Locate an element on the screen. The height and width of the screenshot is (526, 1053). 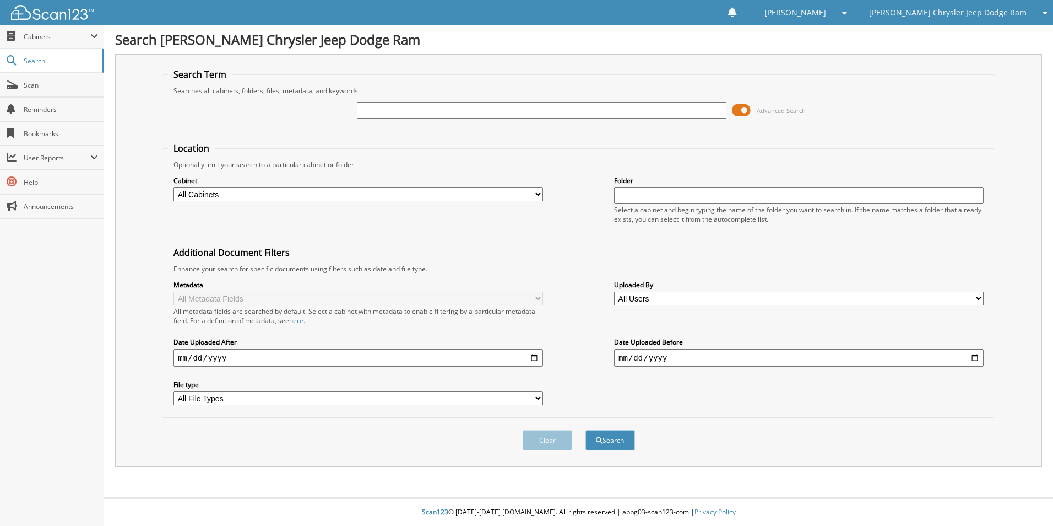
span: Search is located at coordinates (60, 61).